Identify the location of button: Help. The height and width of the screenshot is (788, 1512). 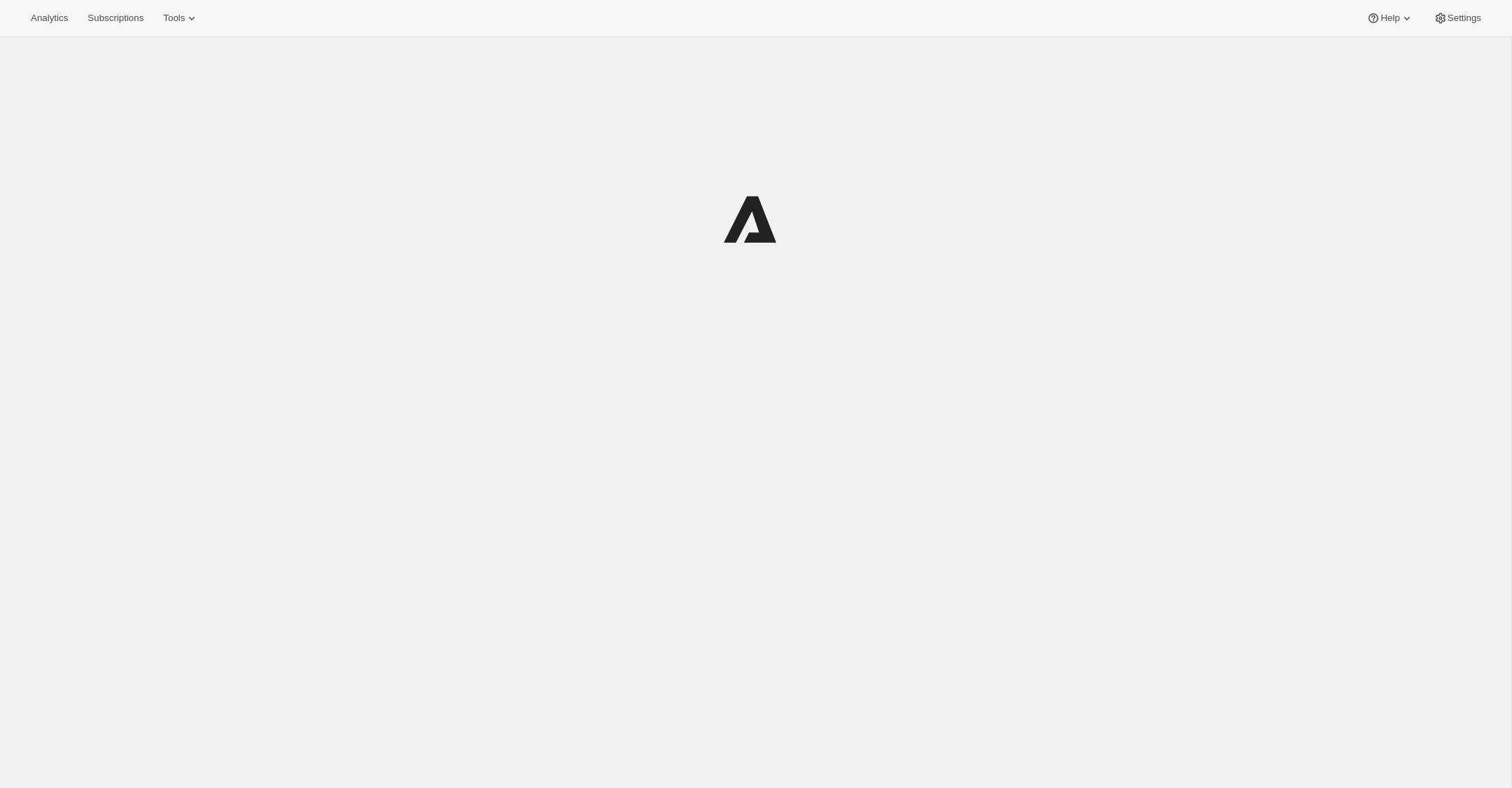
(1390, 18).